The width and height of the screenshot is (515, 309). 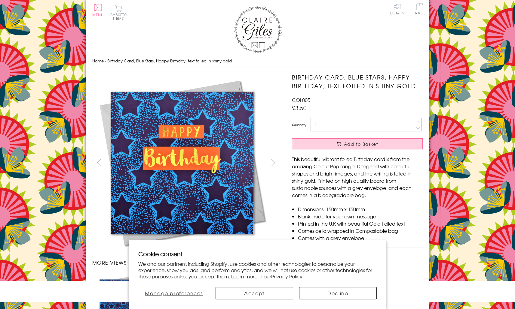 I want to click on a: Privacy Policy, so click(x=287, y=277).